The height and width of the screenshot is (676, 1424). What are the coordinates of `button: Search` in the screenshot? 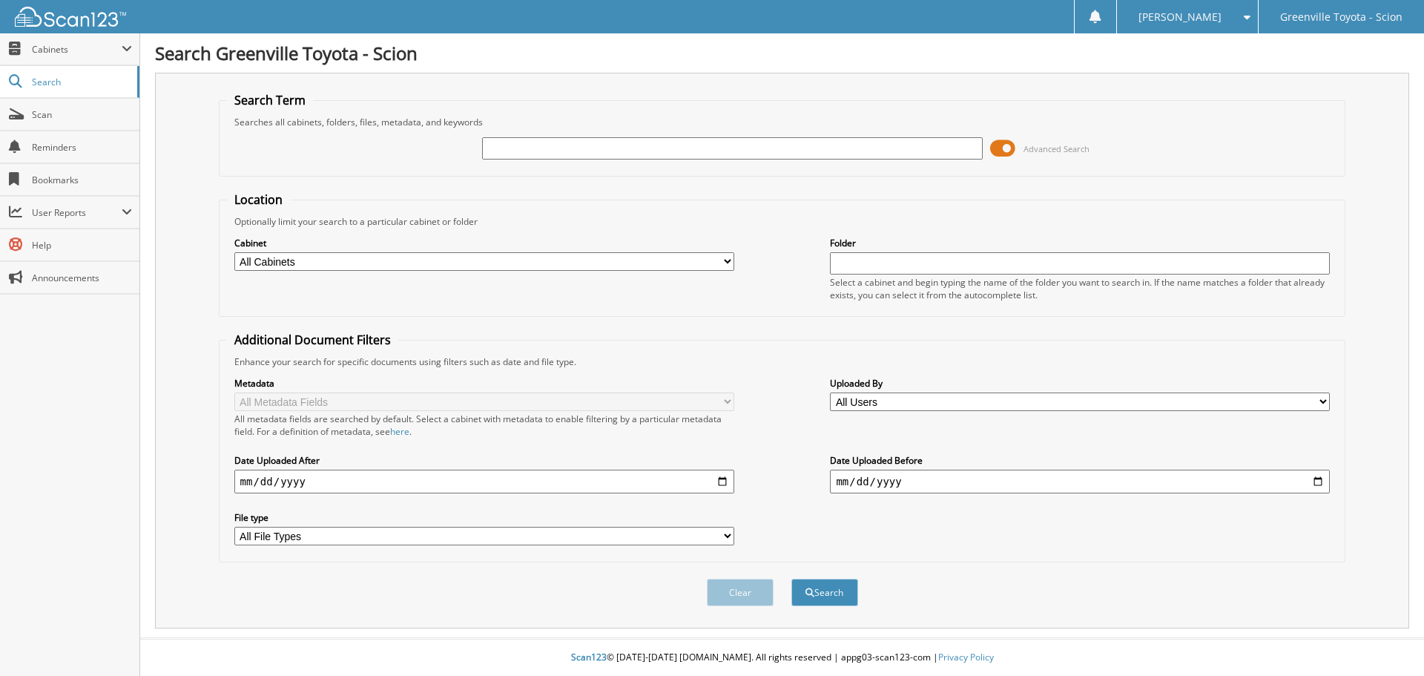 It's located at (825, 592).